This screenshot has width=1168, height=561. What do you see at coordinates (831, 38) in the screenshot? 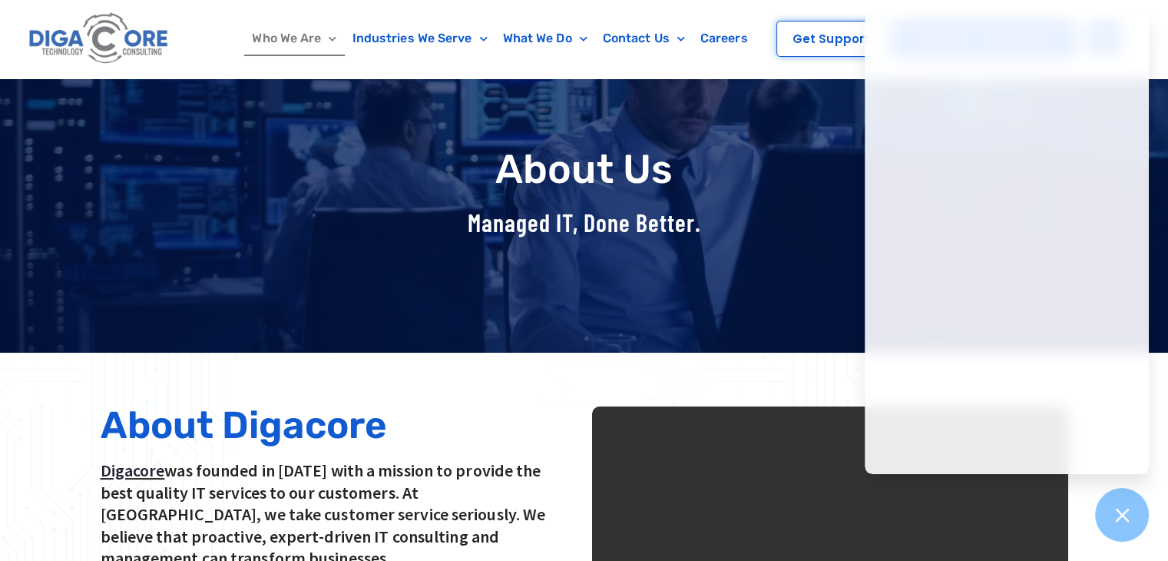
I see `span: Get Support` at bounding box center [831, 38].